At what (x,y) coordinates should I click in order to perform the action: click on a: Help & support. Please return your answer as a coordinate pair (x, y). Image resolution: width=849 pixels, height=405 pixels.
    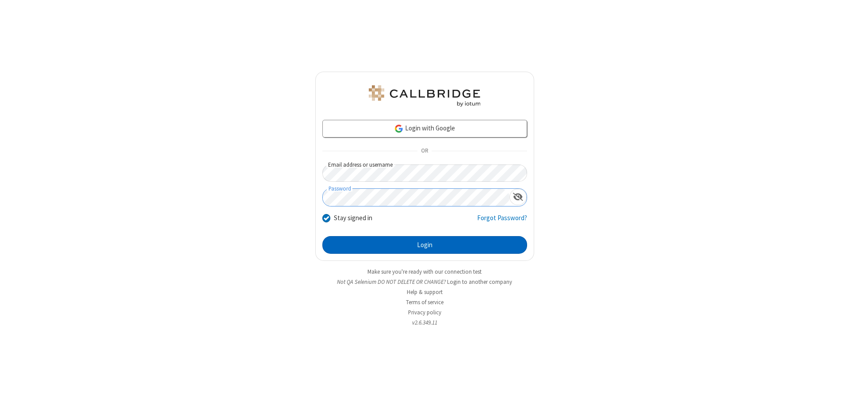
    Looking at the image, I should click on (425, 292).